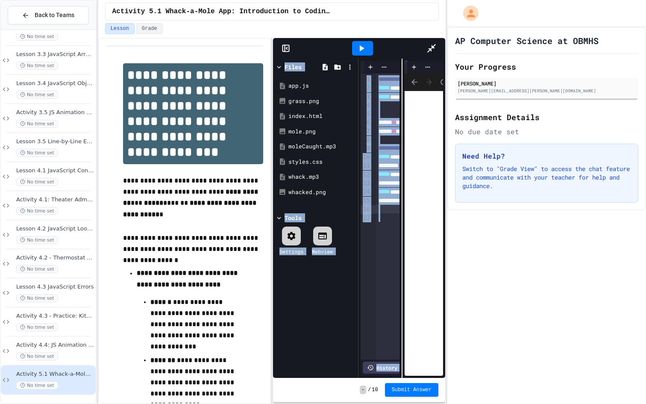 The width and height of the screenshot is (646, 404). Describe the element at coordinates (366, 209) in the screenshot. I see `div: 16` at that location.